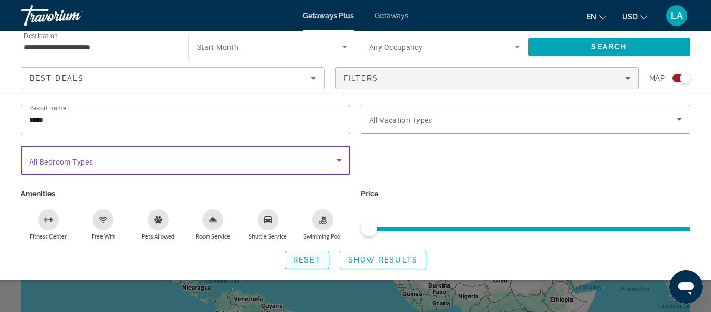 The image size is (711, 312). Describe the element at coordinates (634, 16) in the screenshot. I see `button: Change currency` at that location.